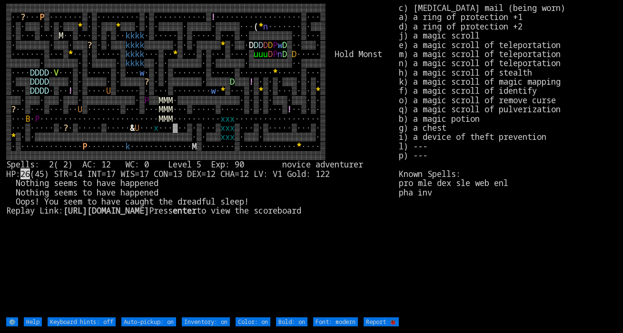 This screenshot has width=623, height=333. I want to click on input: Report 🐞, so click(381, 322).